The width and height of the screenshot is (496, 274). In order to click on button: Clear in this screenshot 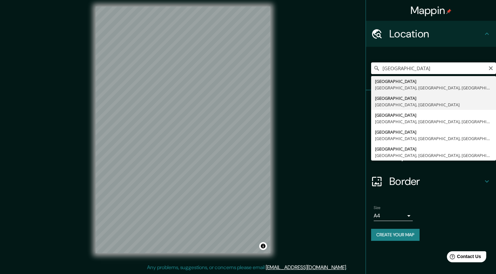, I will do `click(491, 68)`.